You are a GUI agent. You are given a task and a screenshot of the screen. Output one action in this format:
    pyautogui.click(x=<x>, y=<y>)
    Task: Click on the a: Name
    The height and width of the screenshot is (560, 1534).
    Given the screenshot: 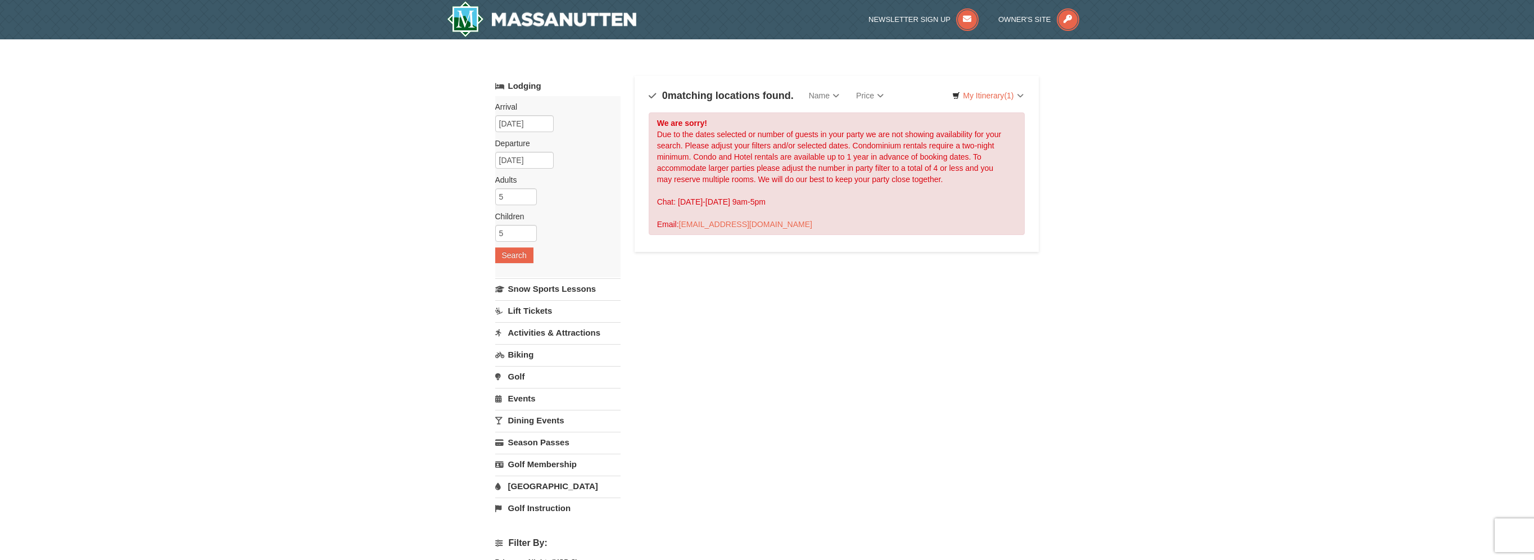 What is the action you would take?
    pyautogui.click(x=824, y=96)
    